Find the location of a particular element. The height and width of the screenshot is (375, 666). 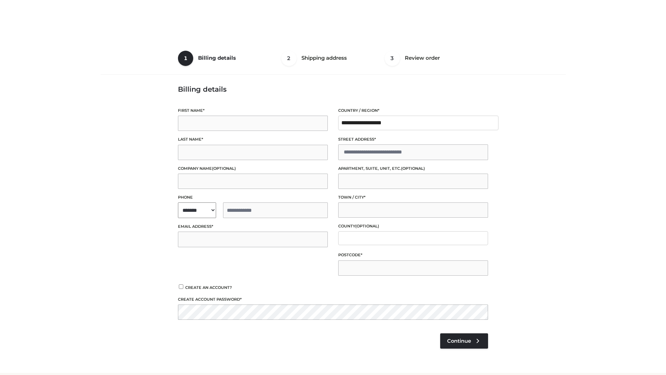

label: Apartment, suite, unit, etc. is located at coordinates (413, 168).